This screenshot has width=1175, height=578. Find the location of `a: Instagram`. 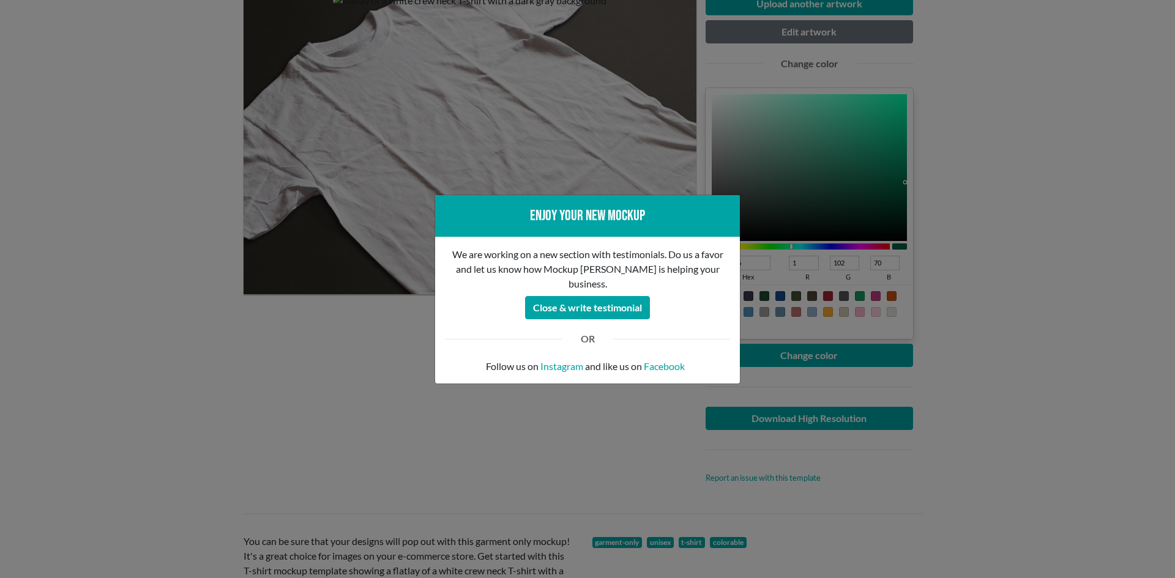

a: Instagram is located at coordinates (562, 366).